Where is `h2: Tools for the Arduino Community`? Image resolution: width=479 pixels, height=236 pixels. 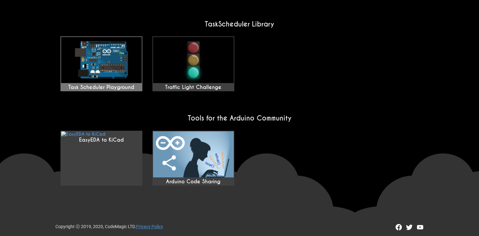 h2: Tools for the Arduino Community is located at coordinates (240, 118).